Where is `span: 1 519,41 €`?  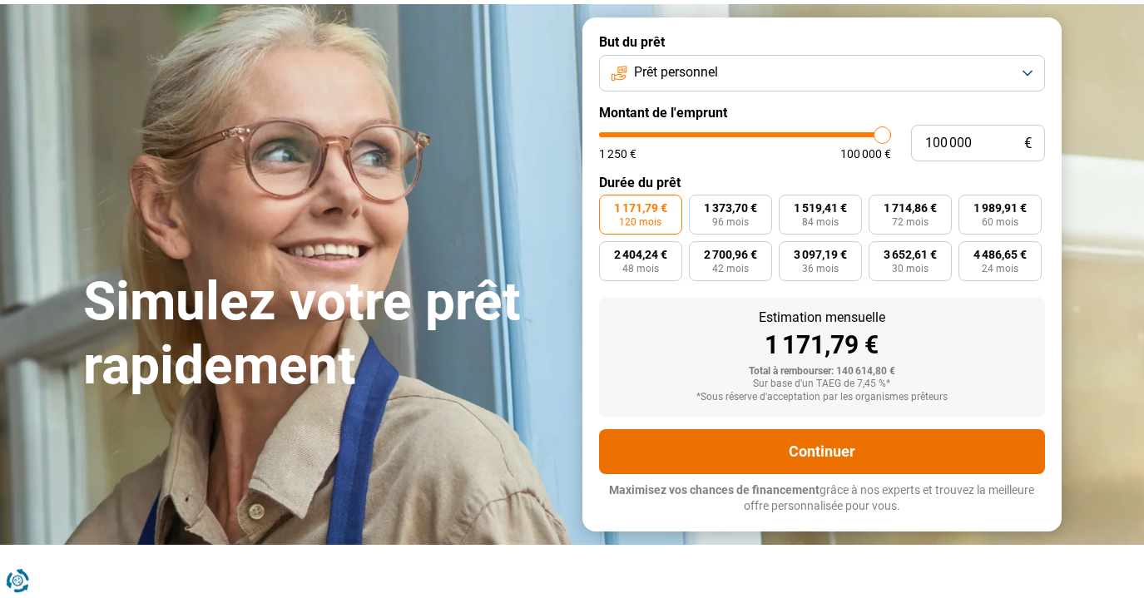 span: 1 519,41 € is located at coordinates (820, 208).